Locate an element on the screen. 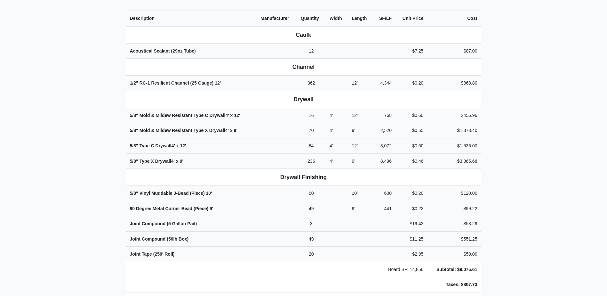 This screenshot has height=296, width=607. td: 60 is located at coordinates (311, 193).